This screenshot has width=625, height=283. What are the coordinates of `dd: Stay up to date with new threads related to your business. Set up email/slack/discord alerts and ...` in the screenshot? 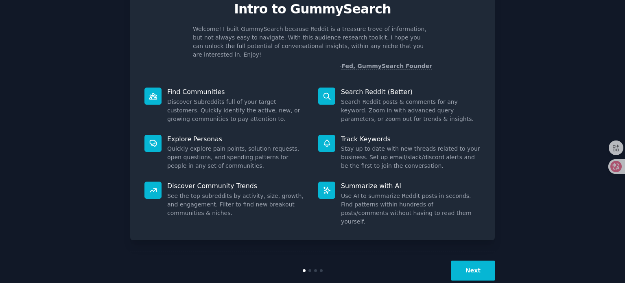 It's located at (411, 157).